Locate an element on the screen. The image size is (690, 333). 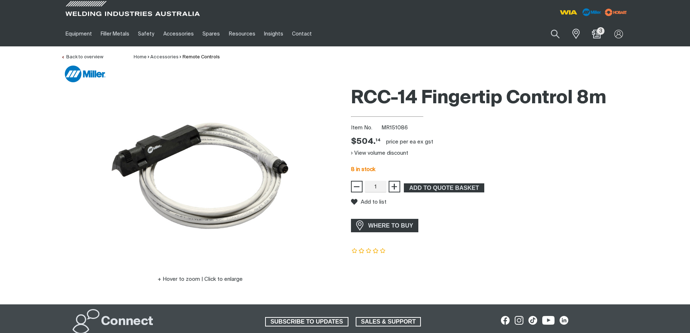
a: SUBSCRIBE TO UPDATES is located at coordinates (307, 321).